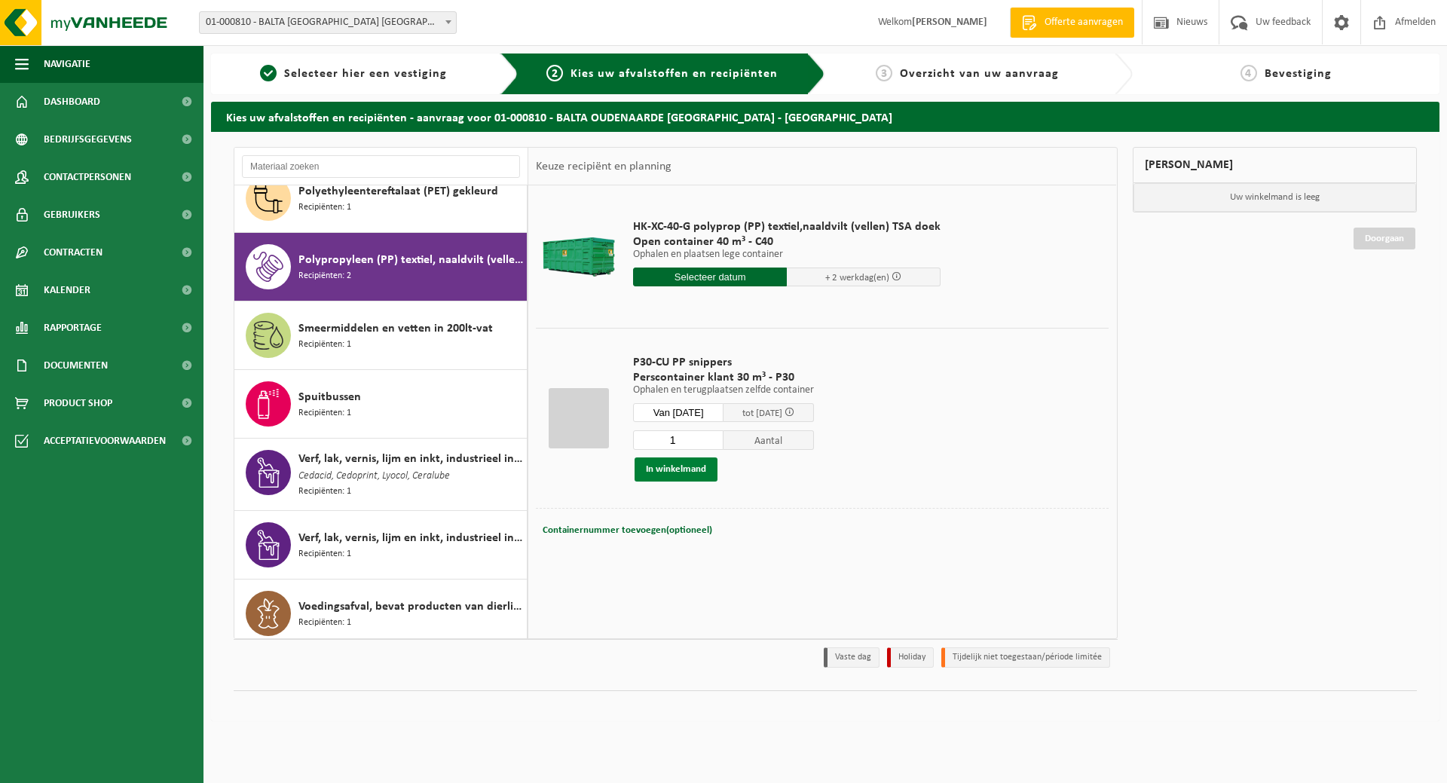 Image resolution: width=1447 pixels, height=783 pixels. What do you see at coordinates (329, 397) in the screenshot?
I see `span: Spuitbussen` at bounding box center [329, 397].